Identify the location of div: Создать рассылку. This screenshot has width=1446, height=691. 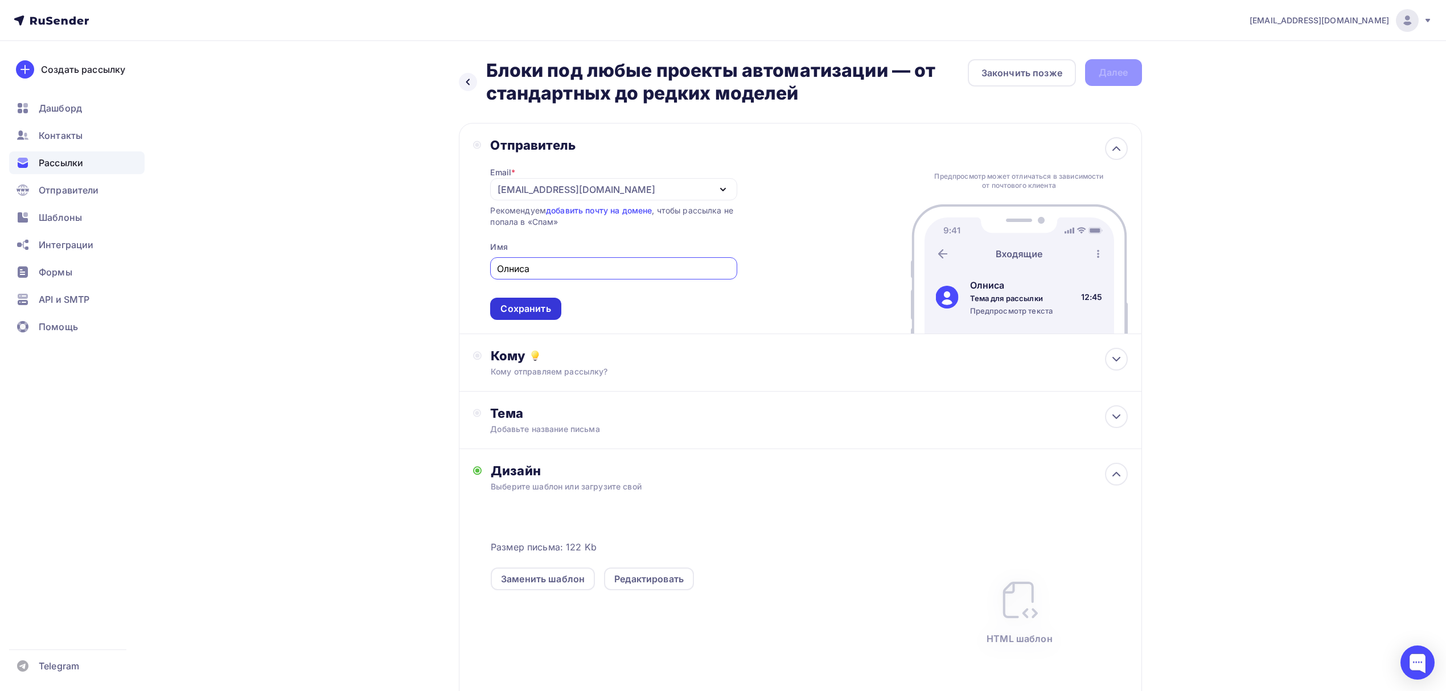
(83, 69).